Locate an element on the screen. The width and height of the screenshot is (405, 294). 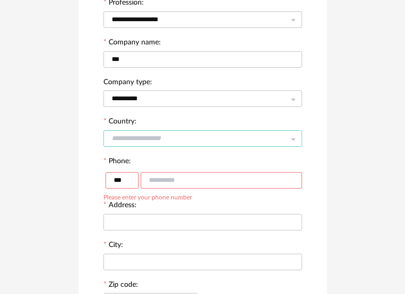
label: Address: is located at coordinates (120, 206).